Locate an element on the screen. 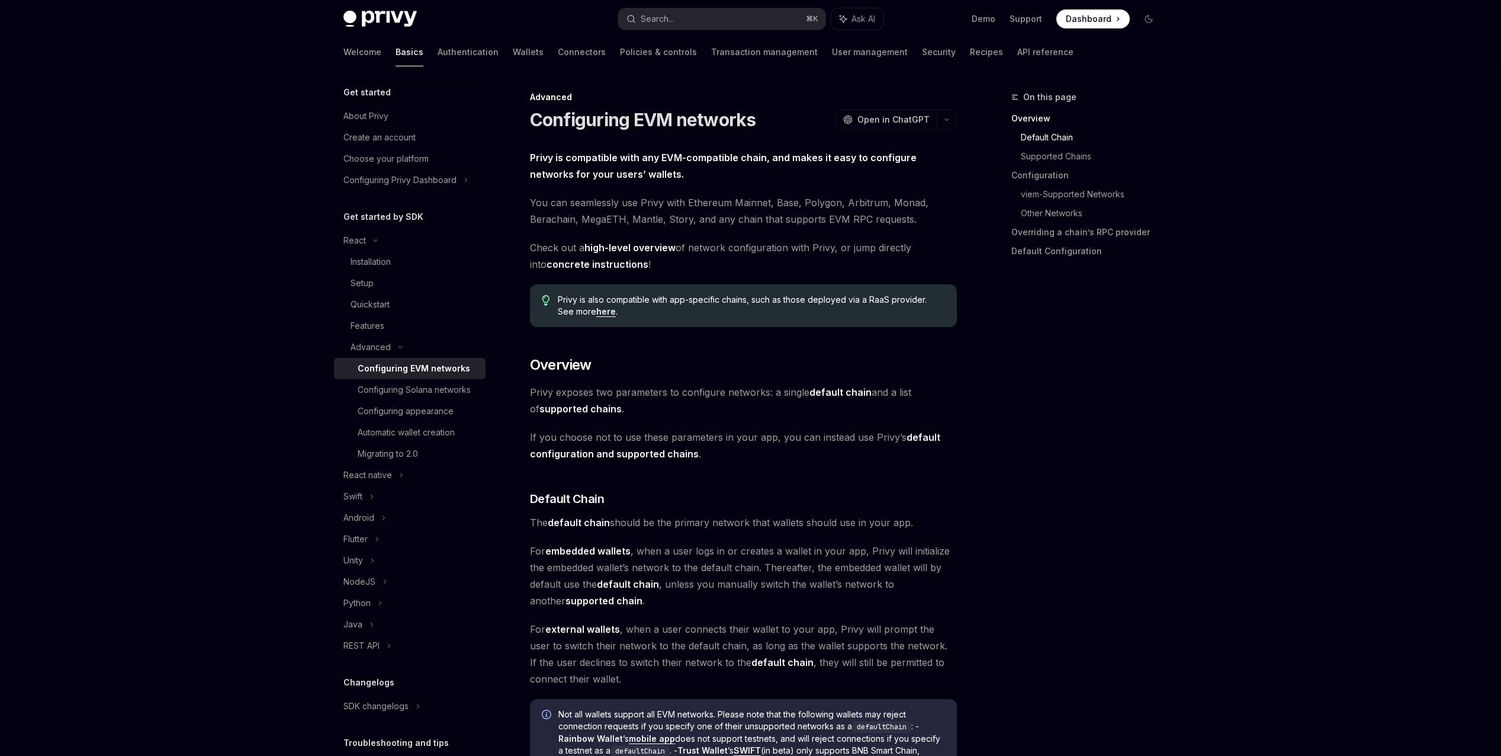  a: Configuring Solana networks is located at coordinates (410, 390).